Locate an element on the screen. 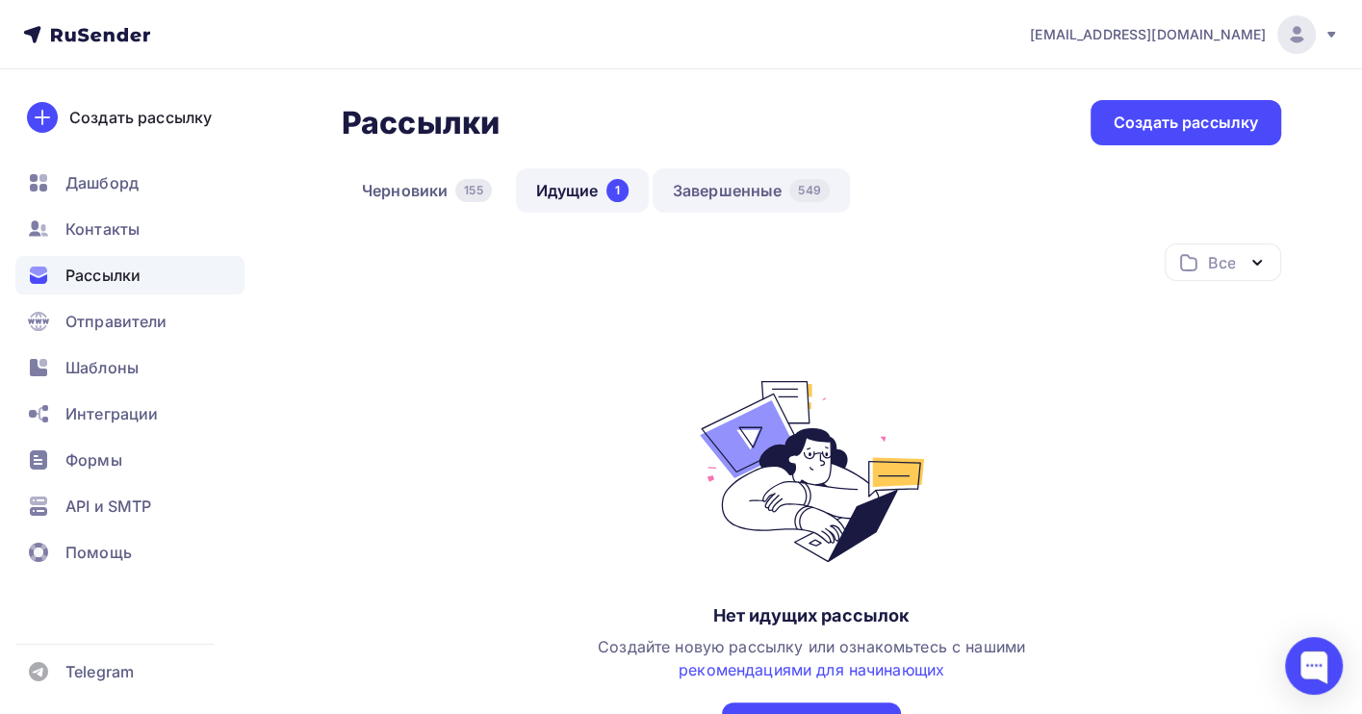 The height and width of the screenshot is (714, 1362). div: 155 is located at coordinates (472, 191).